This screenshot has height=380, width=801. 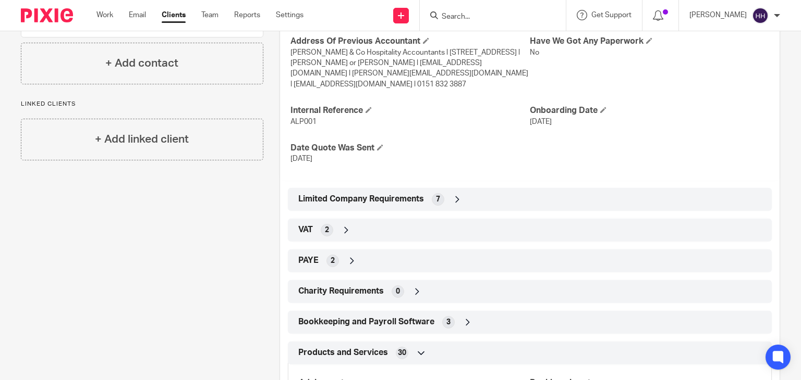 What do you see at coordinates (487, 17) in the screenshot?
I see `input: Search` at bounding box center [487, 17].